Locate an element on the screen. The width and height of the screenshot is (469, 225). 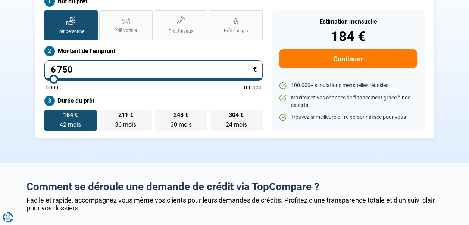
span: Prêt énergie is located at coordinates (236, 31).